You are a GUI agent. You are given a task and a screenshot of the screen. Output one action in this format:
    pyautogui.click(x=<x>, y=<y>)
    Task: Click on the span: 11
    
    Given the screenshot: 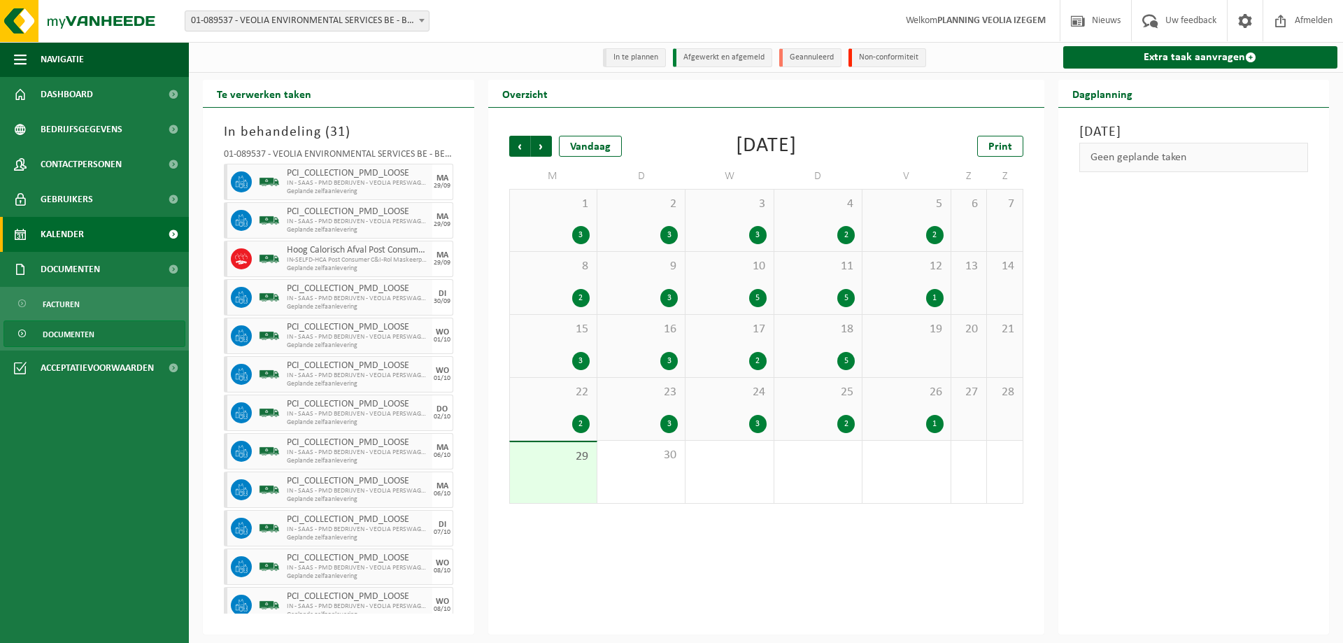 What is the action you would take?
    pyautogui.click(x=818, y=267)
    